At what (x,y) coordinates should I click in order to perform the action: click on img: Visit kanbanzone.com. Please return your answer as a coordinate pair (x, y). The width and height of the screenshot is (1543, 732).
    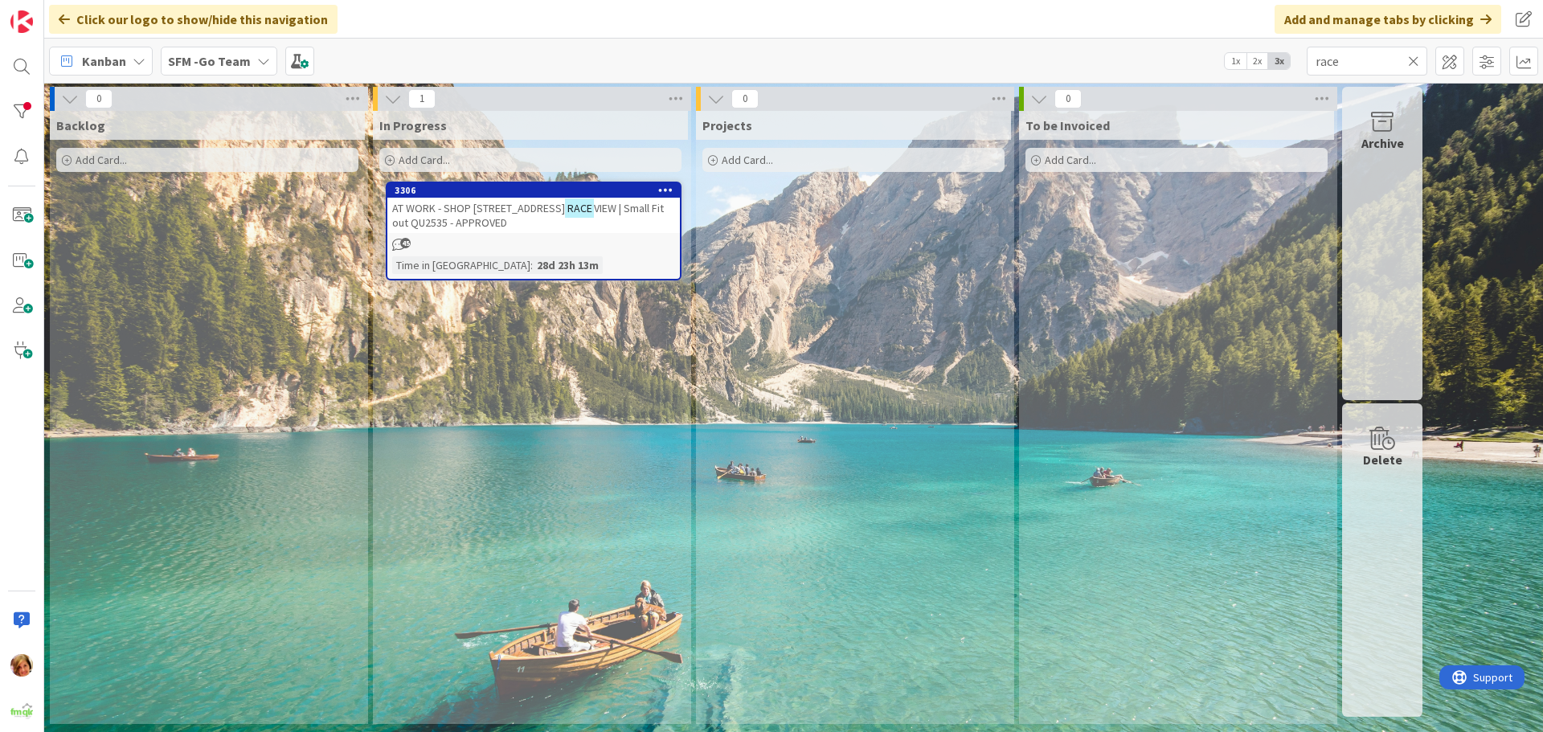
    Looking at the image, I should click on (22, 22).